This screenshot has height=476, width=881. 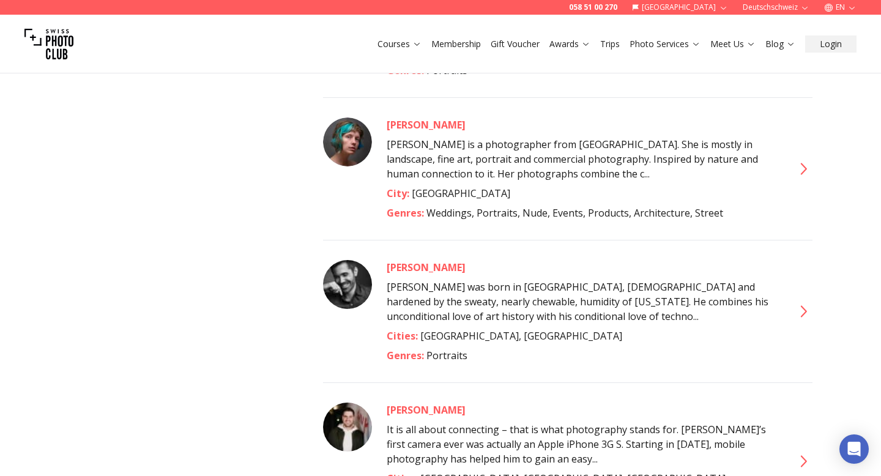 What do you see at coordinates (665, 44) in the screenshot?
I see `button: Photo Services` at bounding box center [665, 44].